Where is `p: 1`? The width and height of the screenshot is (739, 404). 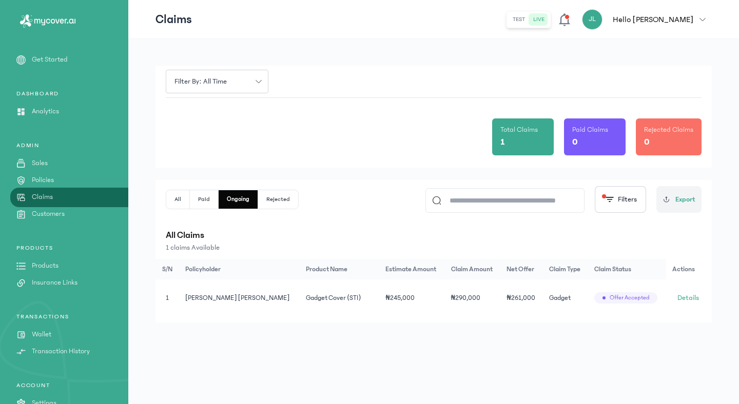 p: 1 is located at coordinates (502, 142).